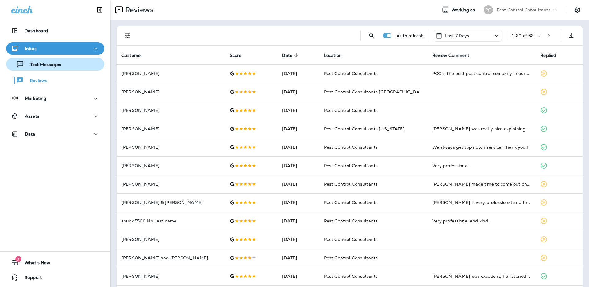 The image size is (589, 287). Describe the element at coordinates (524, 10) in the screenshot. I see `p: Pest Control Consultants` at that location.